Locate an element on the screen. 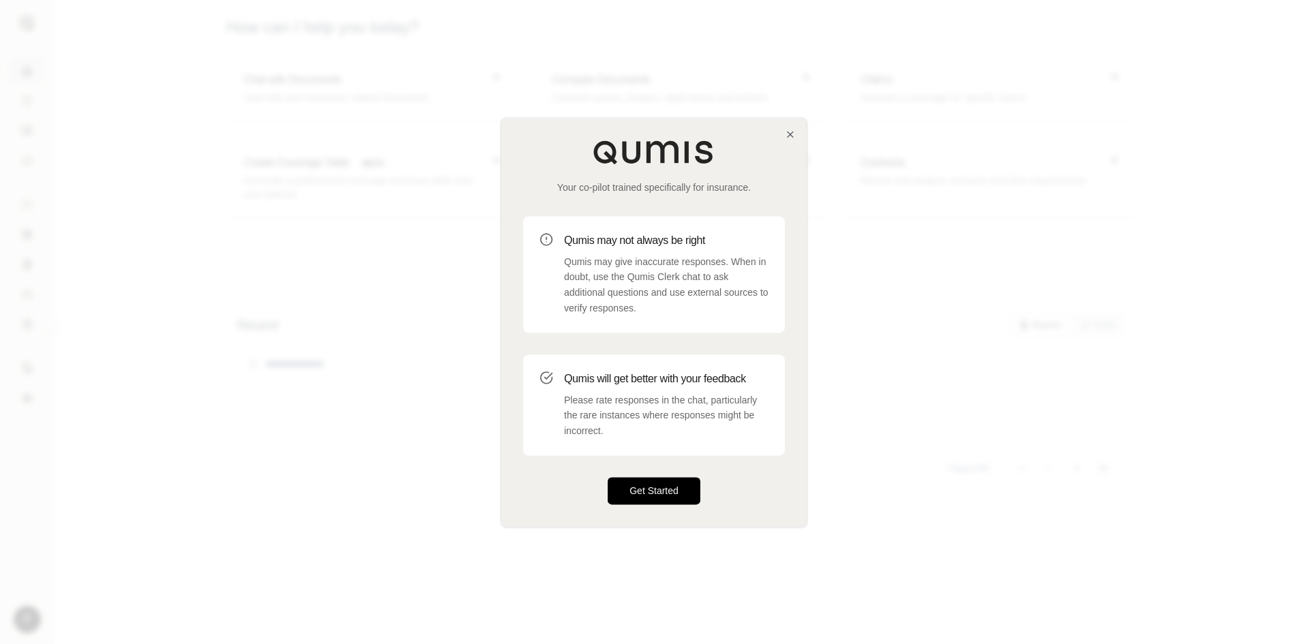 Image resolution: width=1308 pixels, height=644 pixels. h3: Qumis may not always be right is located at coordinates (666, 240).